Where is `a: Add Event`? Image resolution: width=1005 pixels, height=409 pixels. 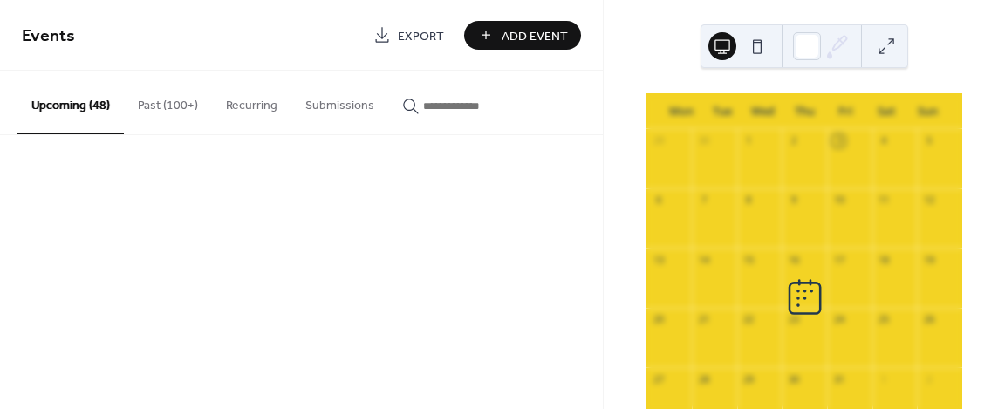 a: Add Event is located at coordinates (523, 35).